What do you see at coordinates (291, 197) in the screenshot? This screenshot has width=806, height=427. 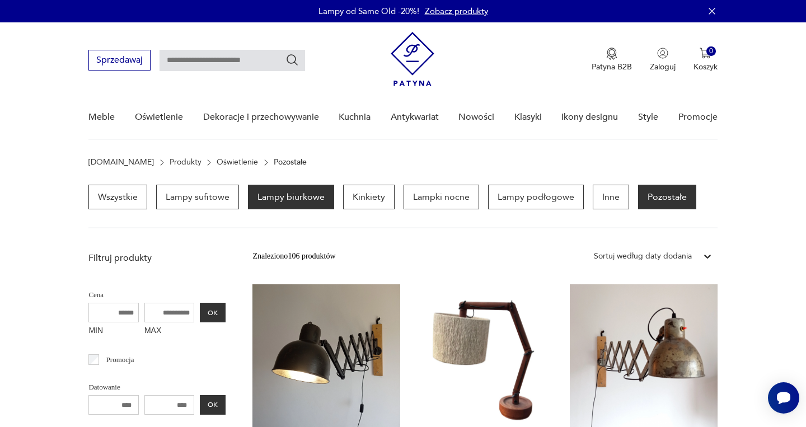 I see `p: Lampy biurkowe` at bounding box center [291, 197].